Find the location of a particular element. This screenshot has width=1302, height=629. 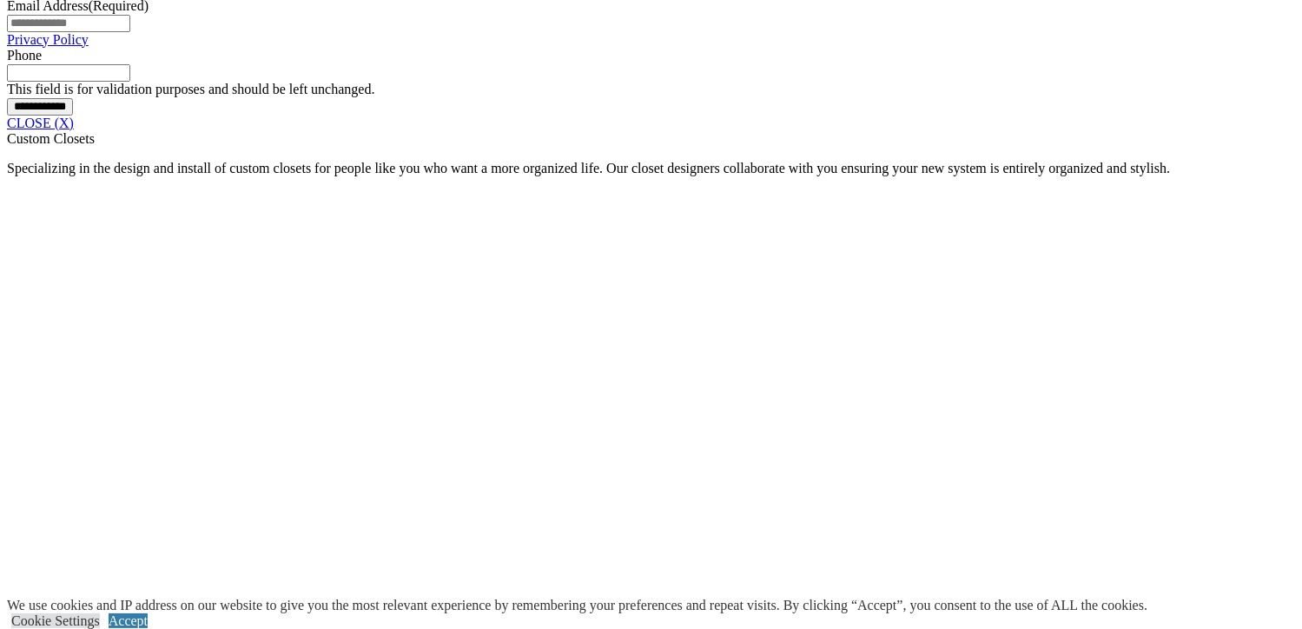

a: Cookie Settings is located at coordinates (56, 620).